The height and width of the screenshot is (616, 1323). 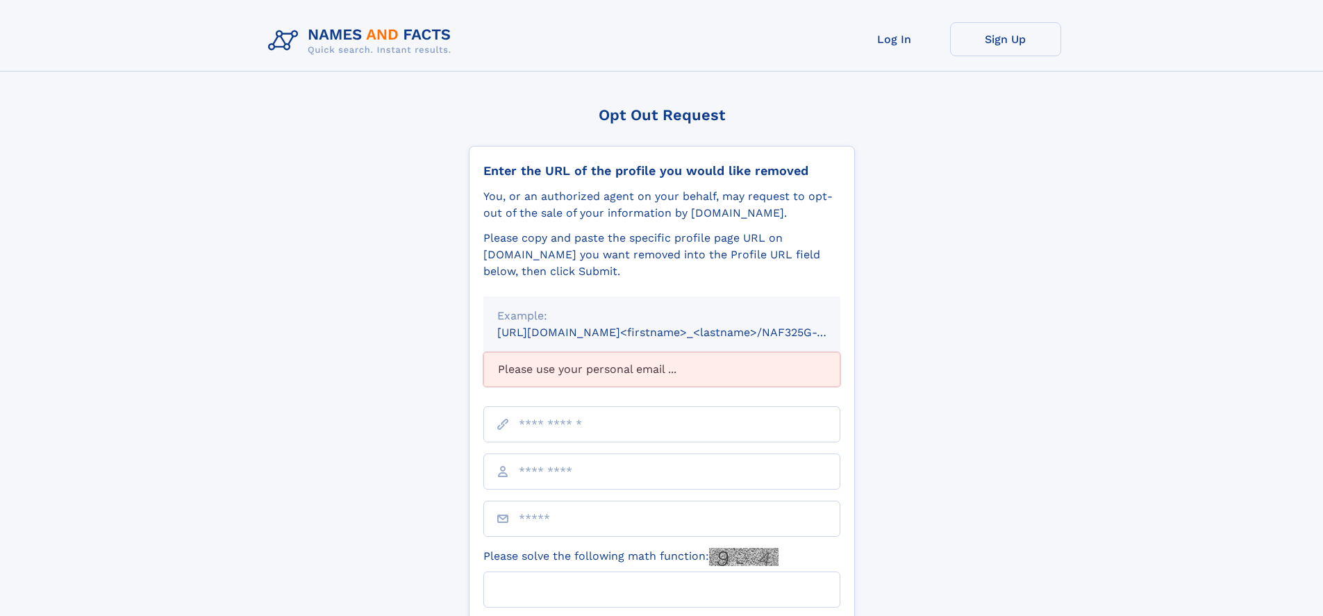 What do you see at coordinates (662, 115) in the screenshot?
I see `div: Opt Out Request` at bounding box center [662, 115].